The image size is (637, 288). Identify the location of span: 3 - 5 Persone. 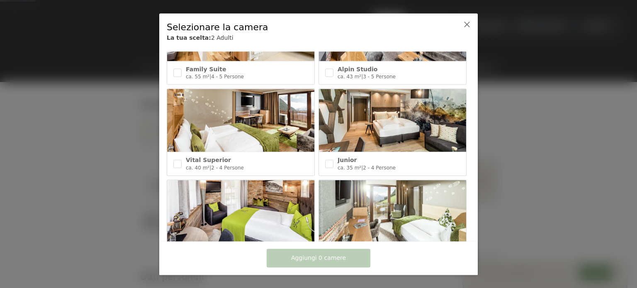
(379, 77).